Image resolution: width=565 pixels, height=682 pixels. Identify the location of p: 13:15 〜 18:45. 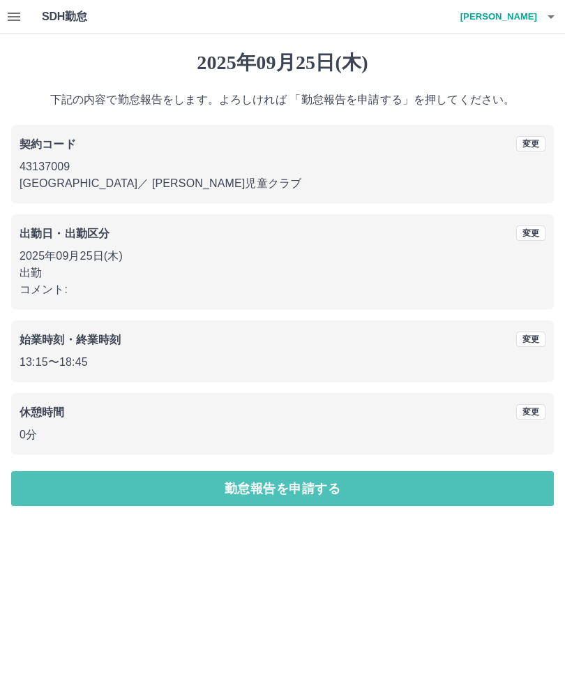
(283, 362).